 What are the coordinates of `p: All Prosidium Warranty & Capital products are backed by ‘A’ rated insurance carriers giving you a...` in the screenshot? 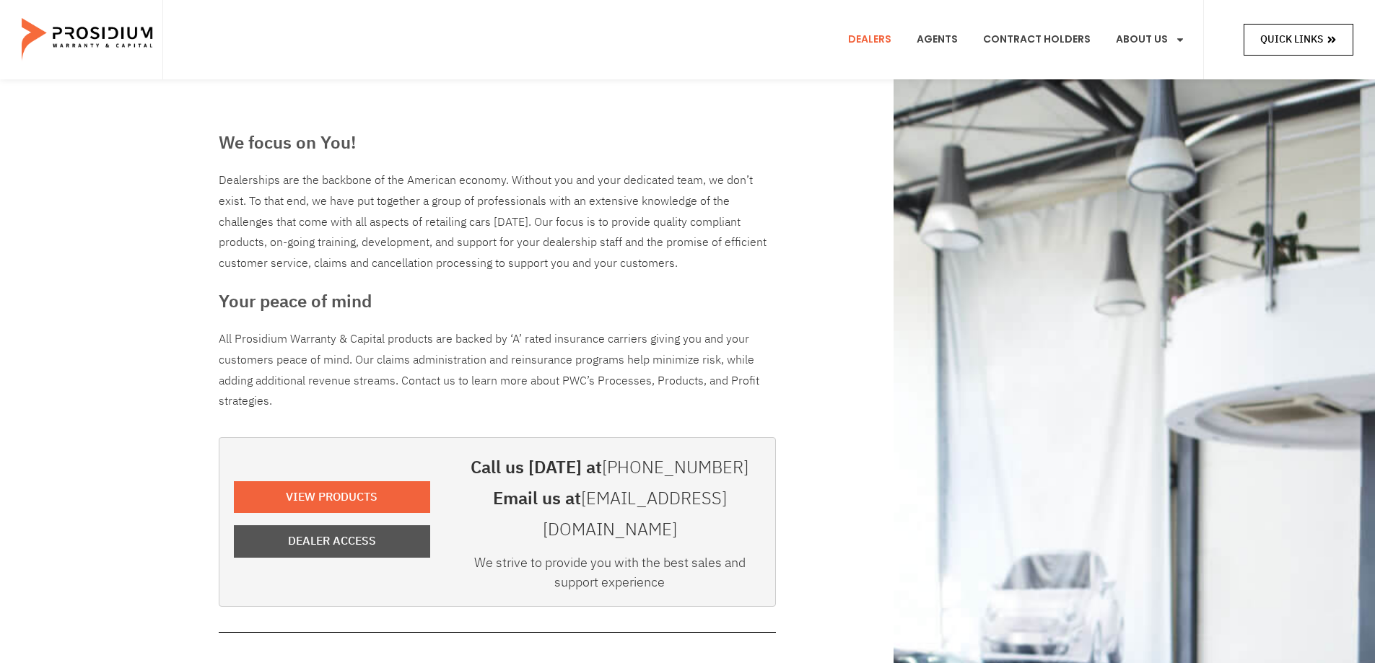 It's located at (497, 370).